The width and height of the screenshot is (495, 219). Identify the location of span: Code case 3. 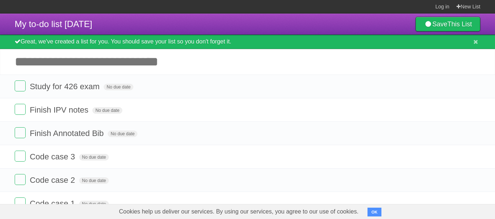
(53, 157).